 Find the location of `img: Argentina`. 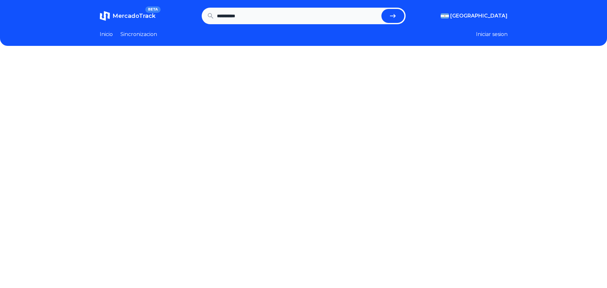

img: Argentina is located at coordinates (445, 16).